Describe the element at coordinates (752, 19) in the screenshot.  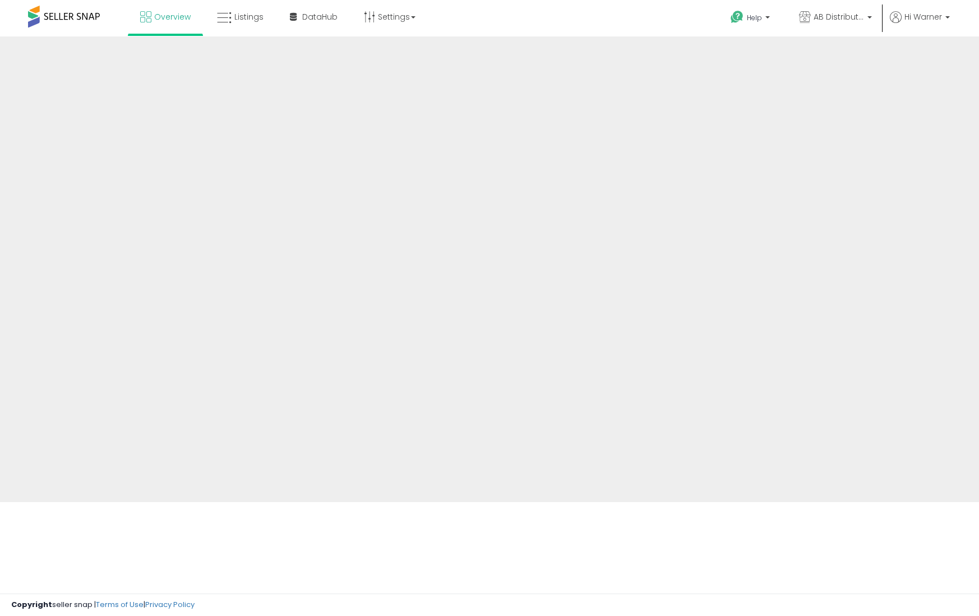
I see `a: Help` at that location.